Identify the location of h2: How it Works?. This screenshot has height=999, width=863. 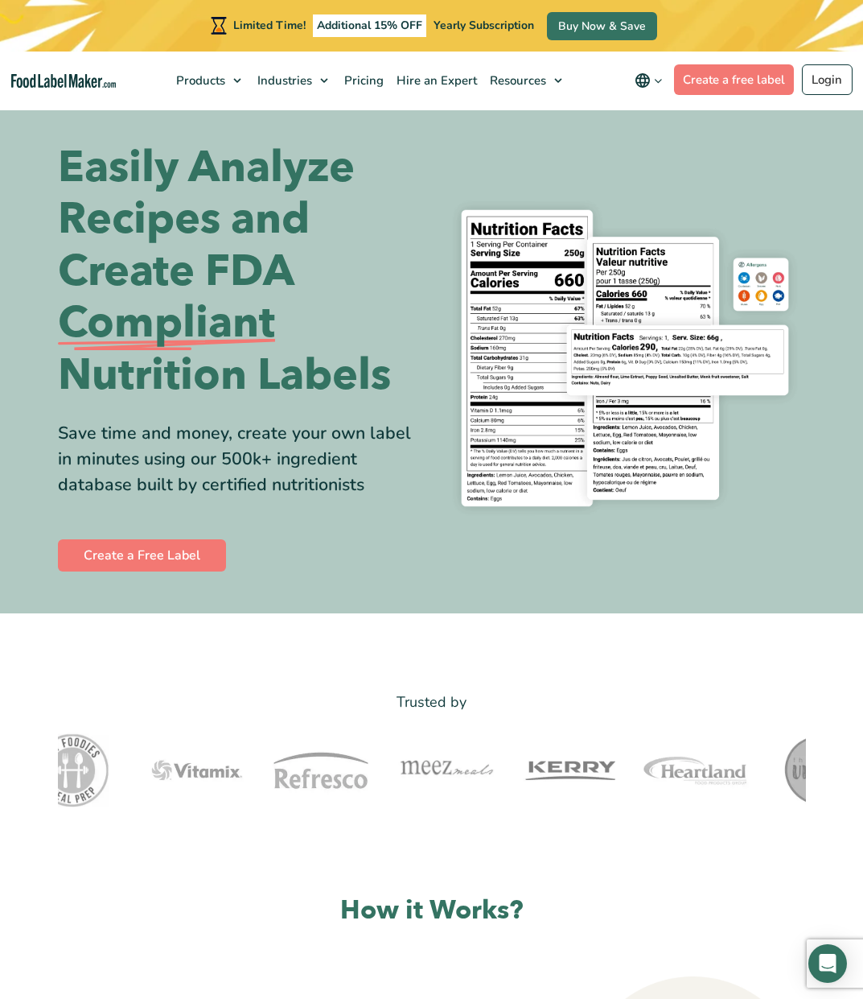
(432, 911).